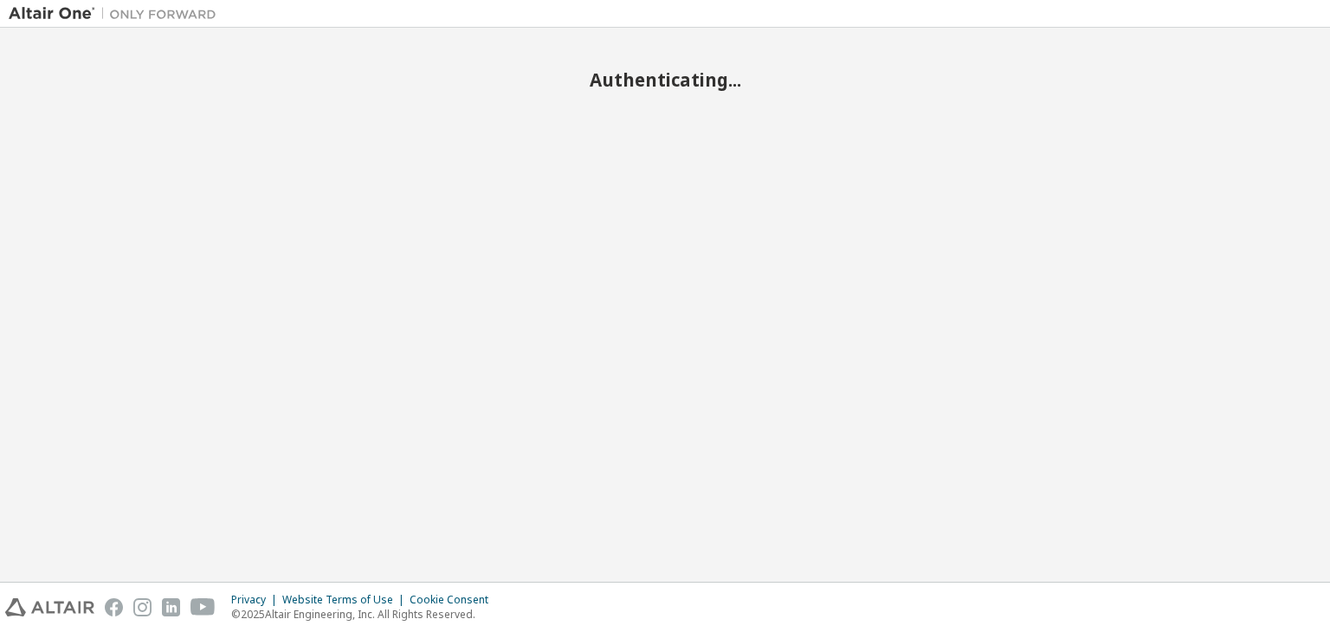 Image resolution: width=1330 pixels, height=632 pixels. Describe the element at coordinates (203, 607) in the screenshot. I see `img: youtube.svg` at that location.